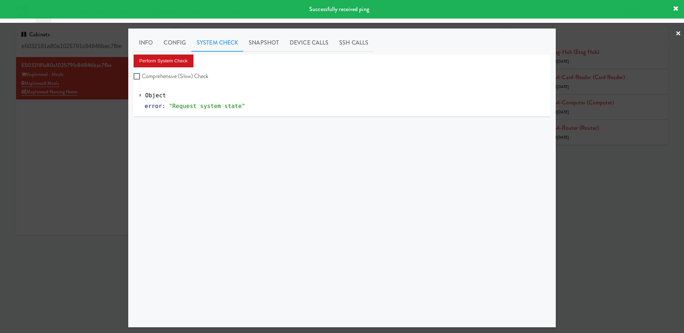  I want to click on span: Object, so click(156, 95).